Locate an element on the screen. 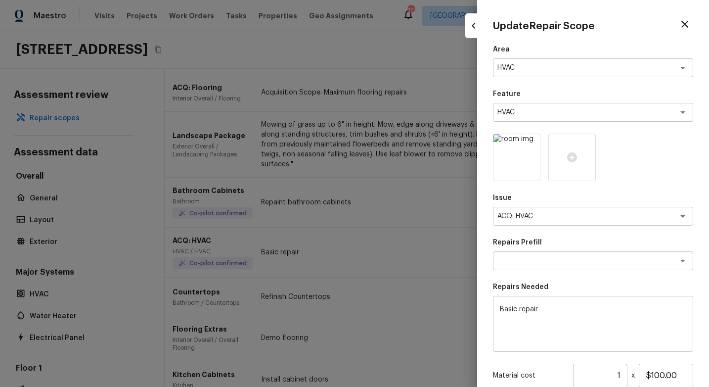  p: Material cost is located at coordinates (531, 375).